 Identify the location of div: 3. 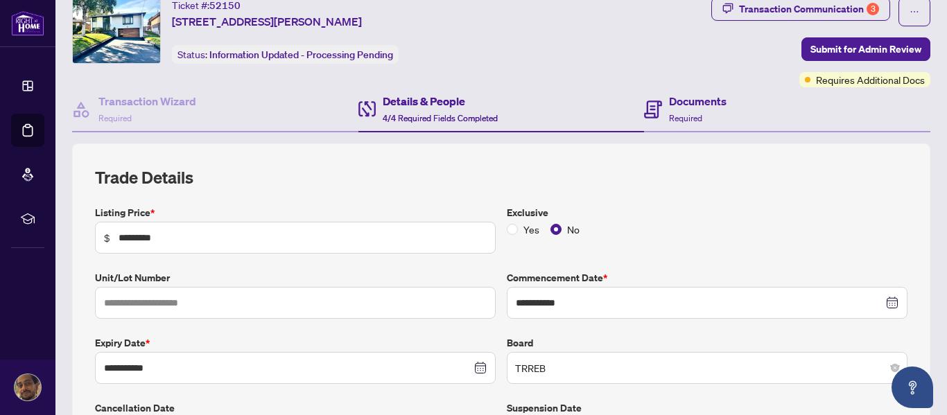
(873, 9).